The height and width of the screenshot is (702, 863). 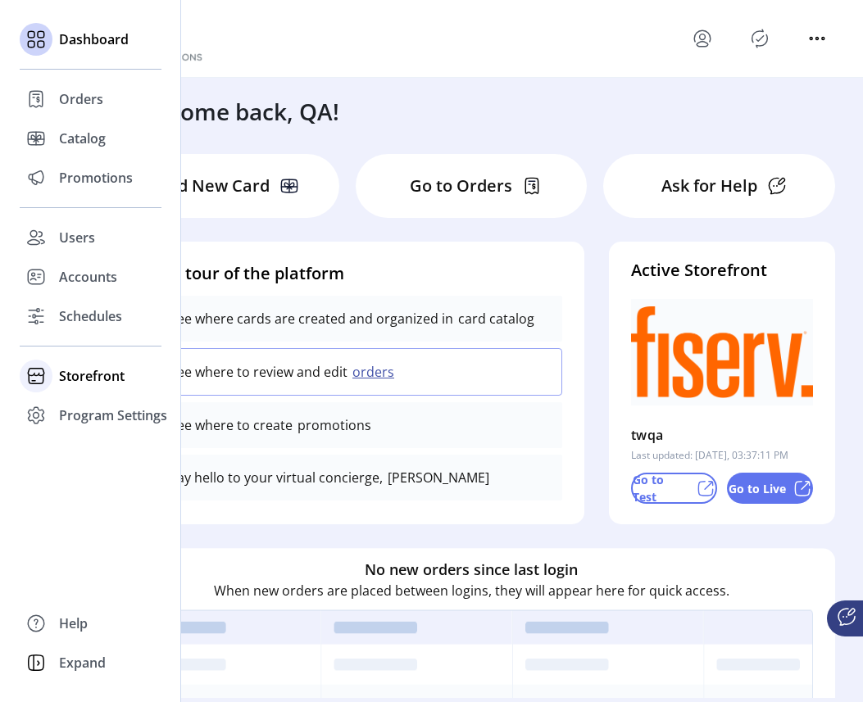 What do you see at coordinates (93, 39) in the screenshot?
I see `span: Dashboard` at bounding box center [93, 39].